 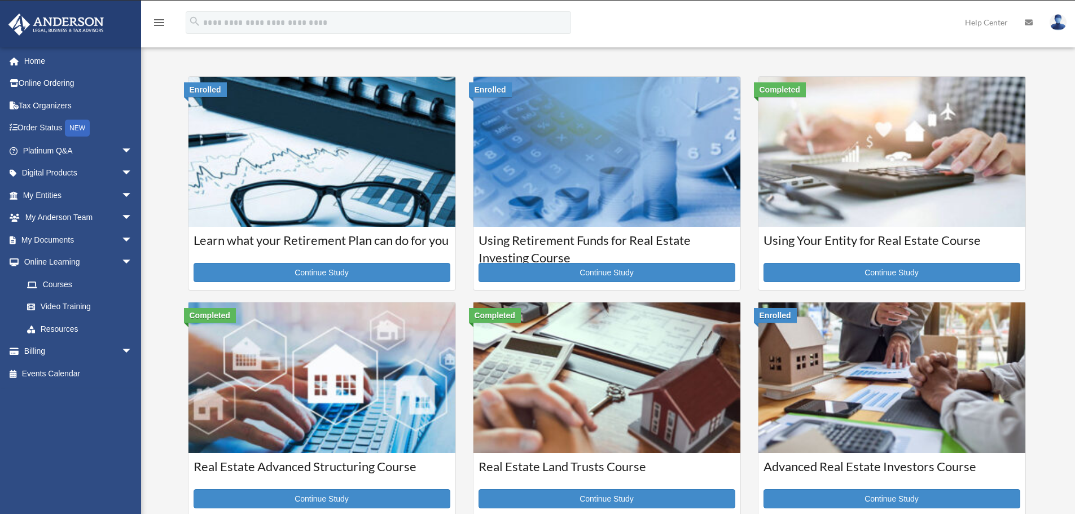 I want to click on a: Platinum Q&Aarrow_drop_down, so click(x=78, y=151).